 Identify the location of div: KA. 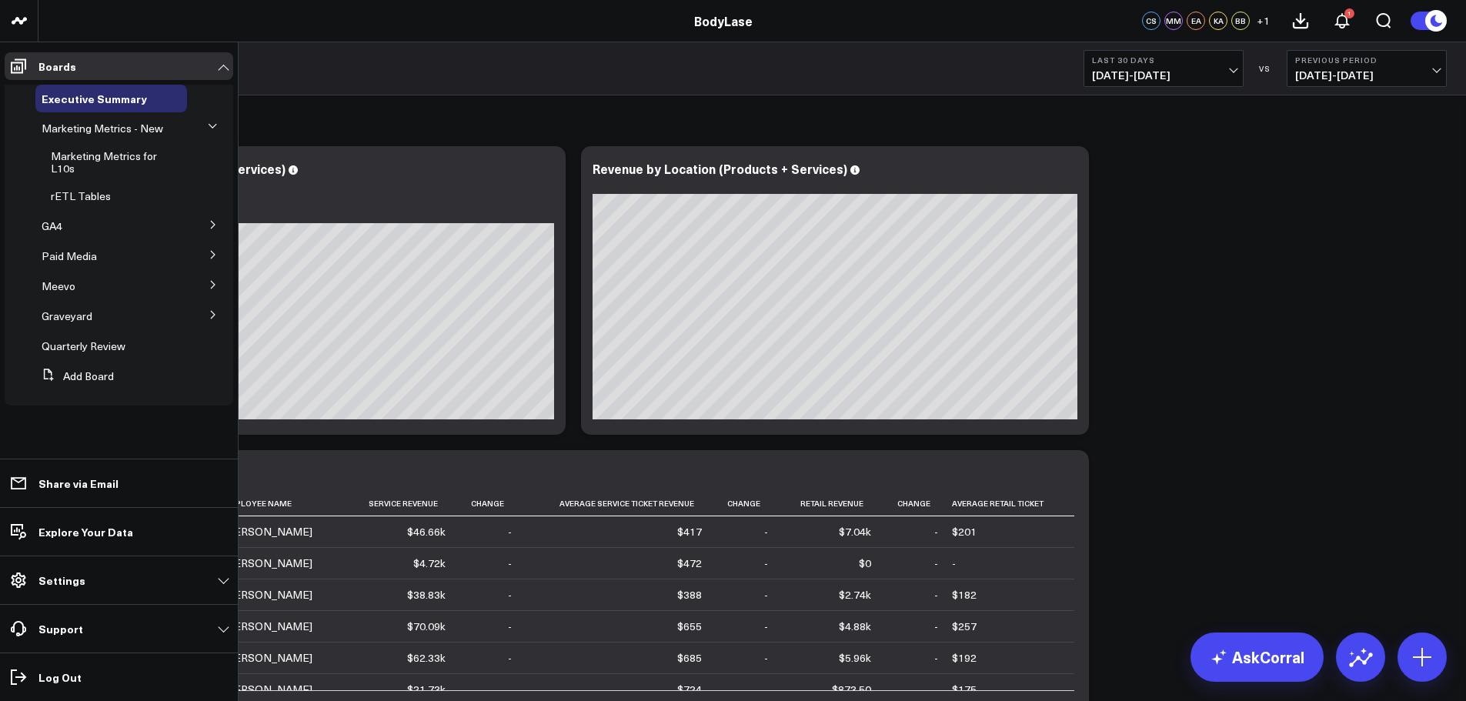
(1218, 21).